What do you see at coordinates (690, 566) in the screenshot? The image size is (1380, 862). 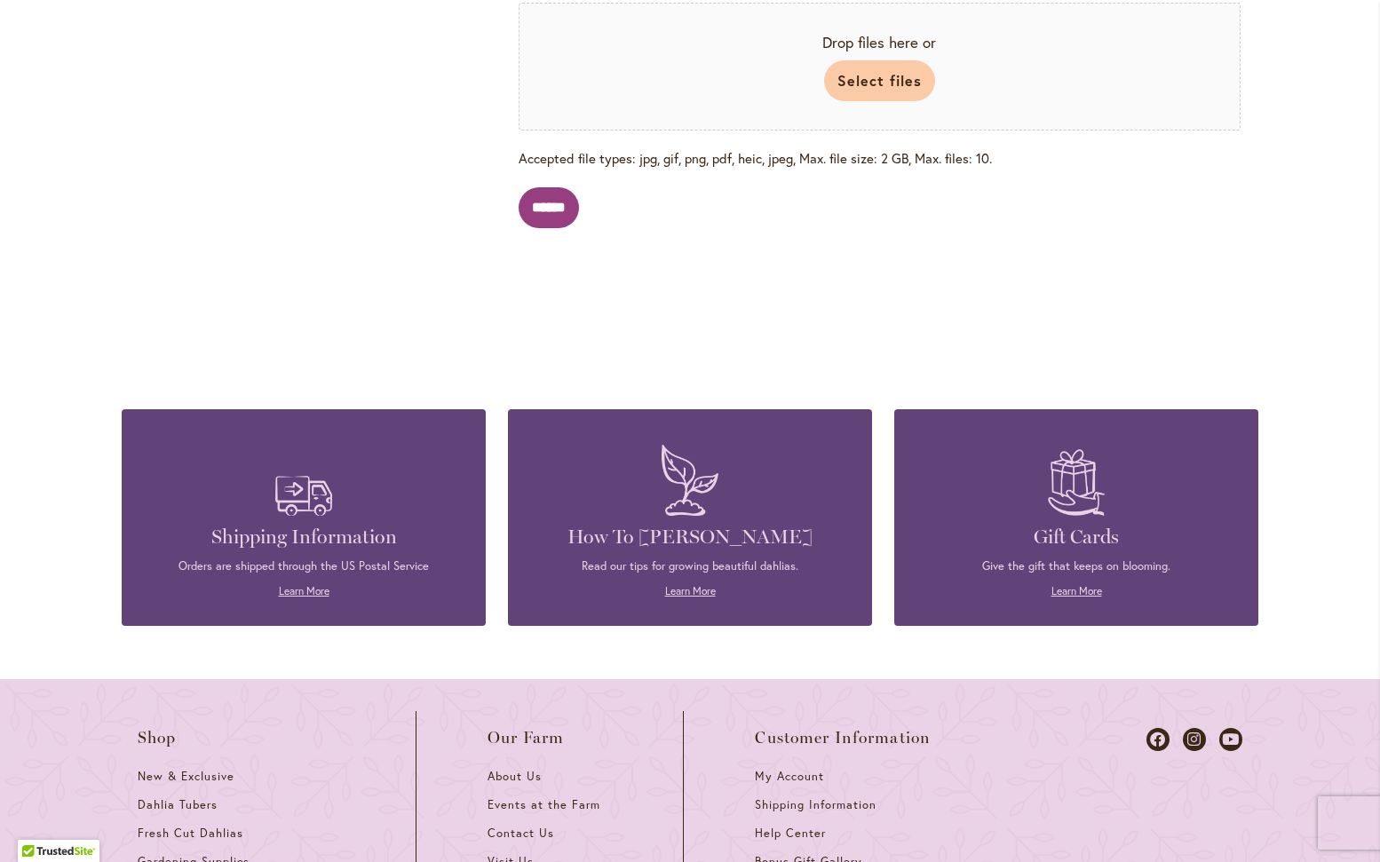 I see `p: Read our tips for growing beautiful dahlias.` at bounding box center [690, 566].